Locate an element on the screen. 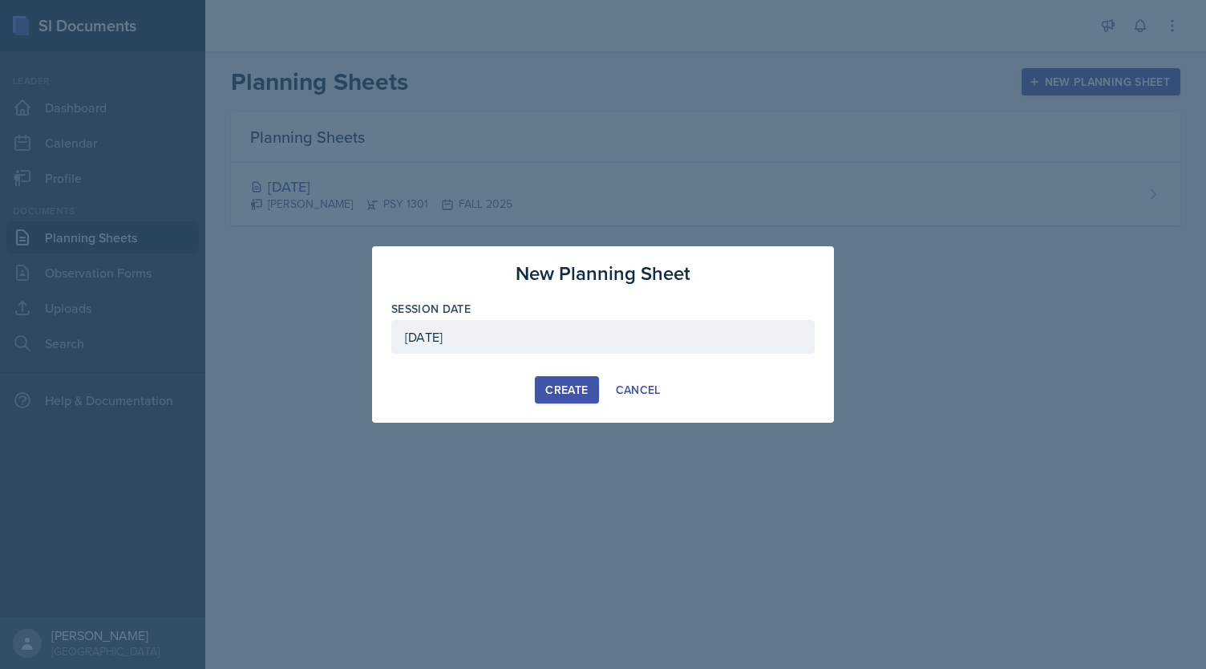  button: Cancel is located at coordinates (638, 390).